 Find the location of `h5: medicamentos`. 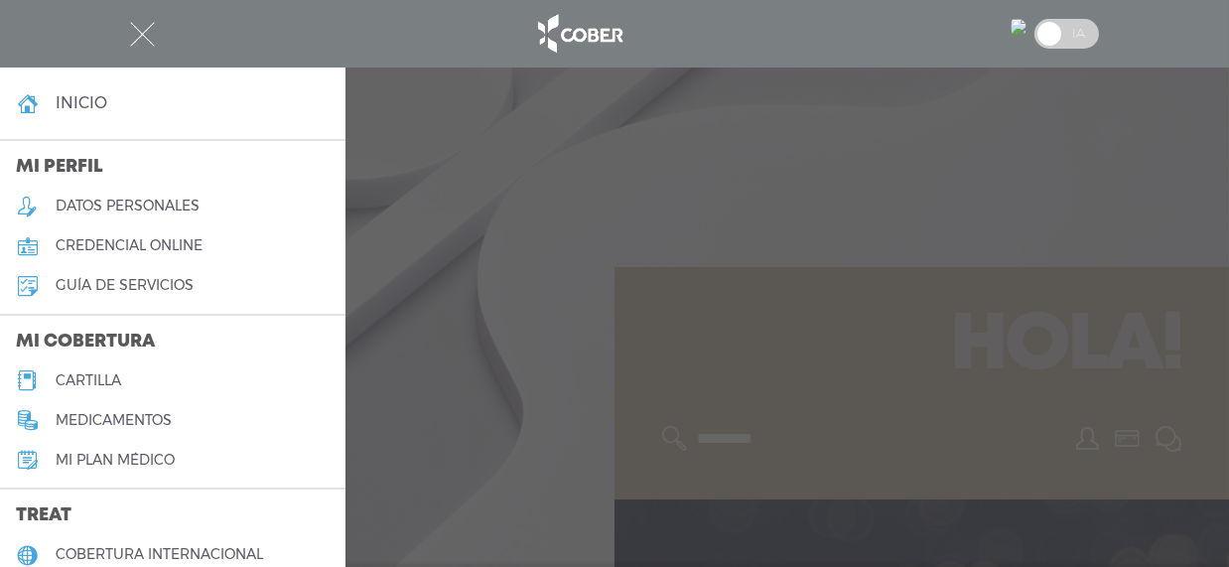

h5: medicamentos is located at coordinates (113, 420).